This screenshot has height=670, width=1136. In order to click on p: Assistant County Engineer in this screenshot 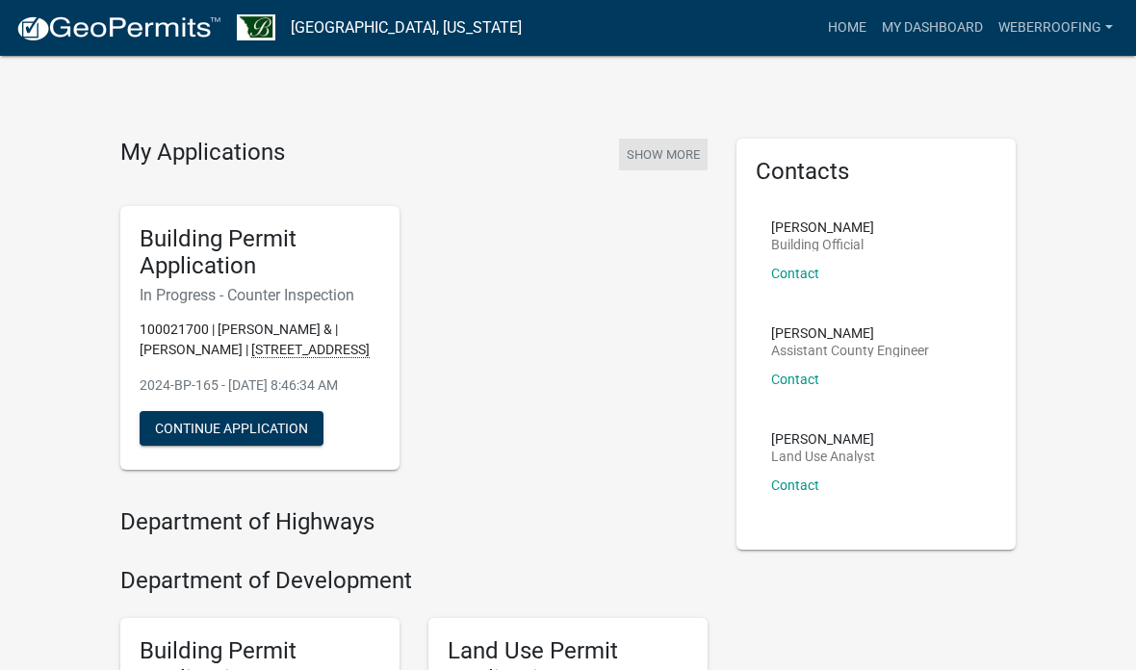, I will do `click(850, 350)`.